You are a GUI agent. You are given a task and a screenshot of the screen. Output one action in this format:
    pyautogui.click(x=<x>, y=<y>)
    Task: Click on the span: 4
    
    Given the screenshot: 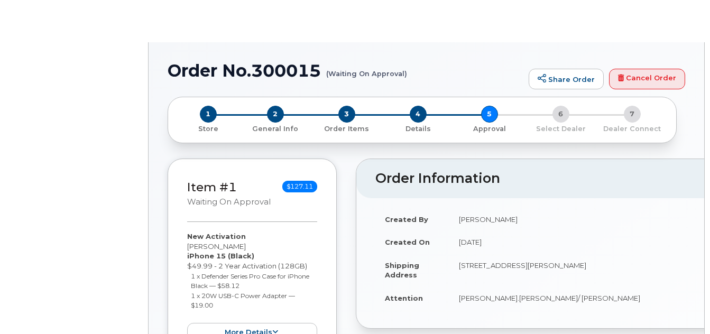 What is the action you would take?
    pyautogui.click(x=418, y=114)
    